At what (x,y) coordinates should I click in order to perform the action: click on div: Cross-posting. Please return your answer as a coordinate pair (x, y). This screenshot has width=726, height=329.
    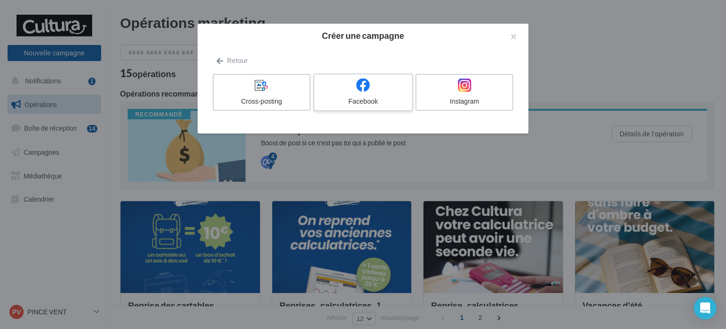
    Looking at the image, I should click on (261, 101).